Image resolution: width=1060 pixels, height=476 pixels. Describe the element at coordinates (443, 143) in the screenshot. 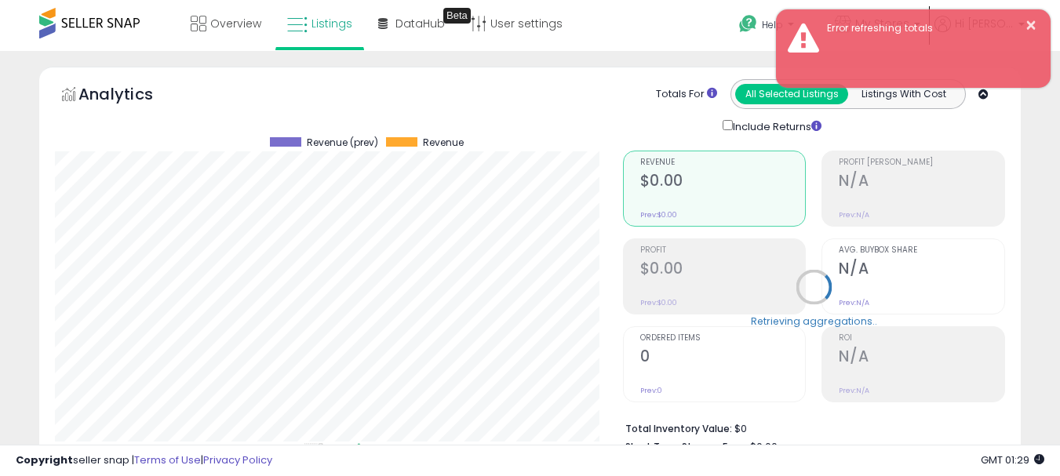

I see `span: Revenue` at that location.